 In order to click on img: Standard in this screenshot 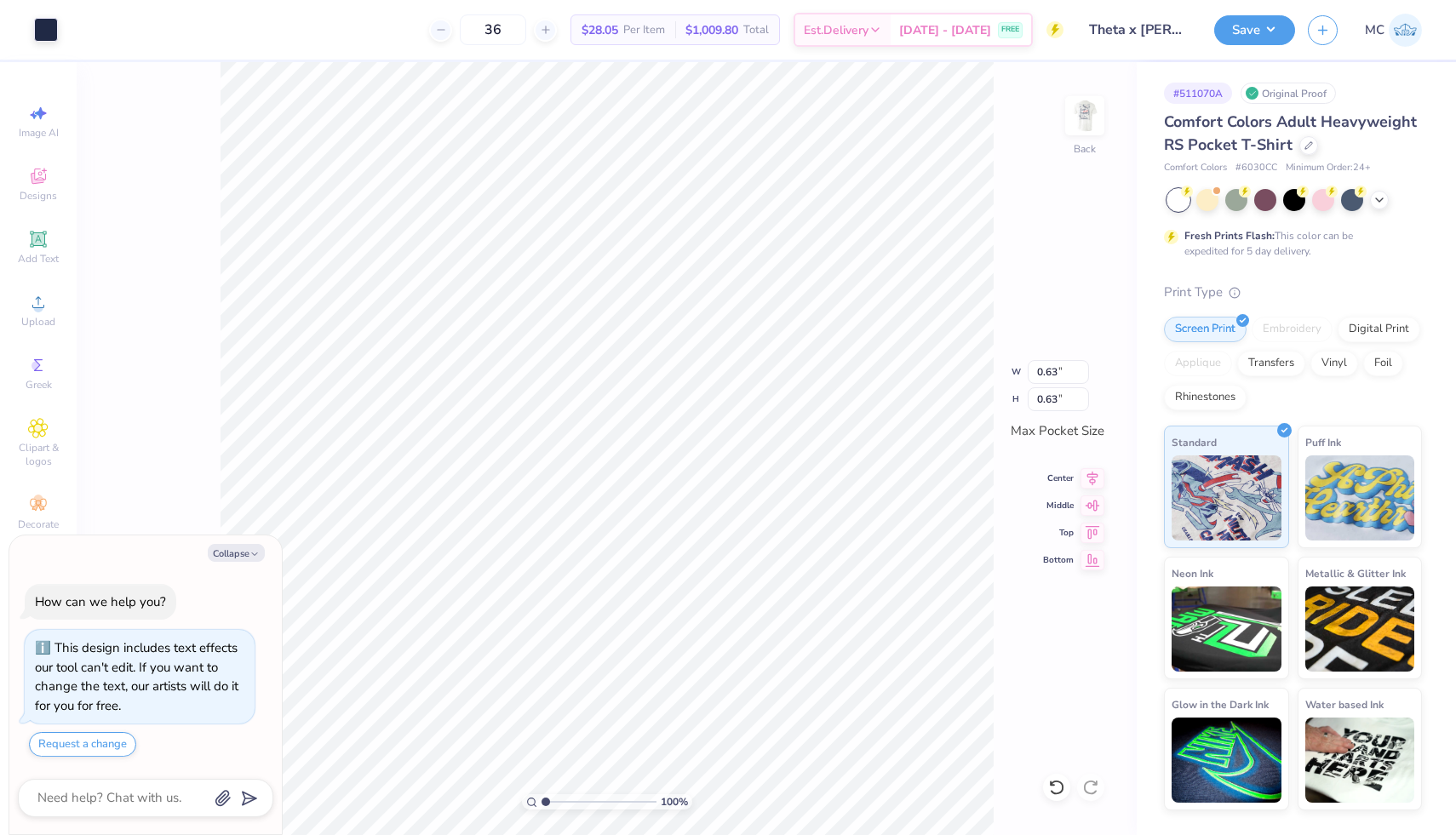, I will do `click(1226, 498)`.